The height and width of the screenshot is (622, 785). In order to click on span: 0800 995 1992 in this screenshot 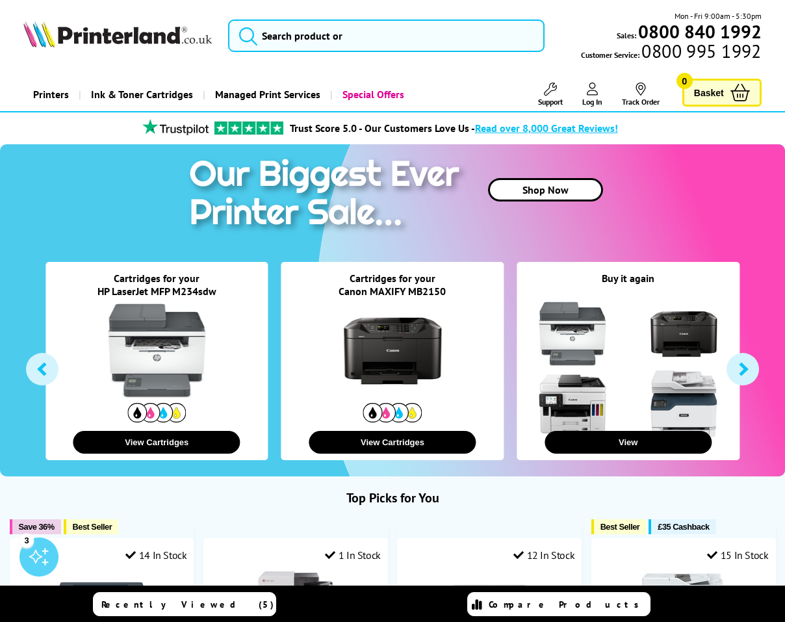, I will do `click(700, 51)`.